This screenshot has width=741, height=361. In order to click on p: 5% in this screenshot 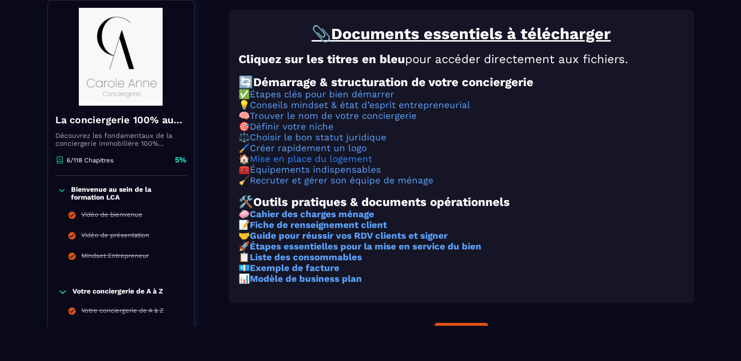, I will do `click(181, 160)`.